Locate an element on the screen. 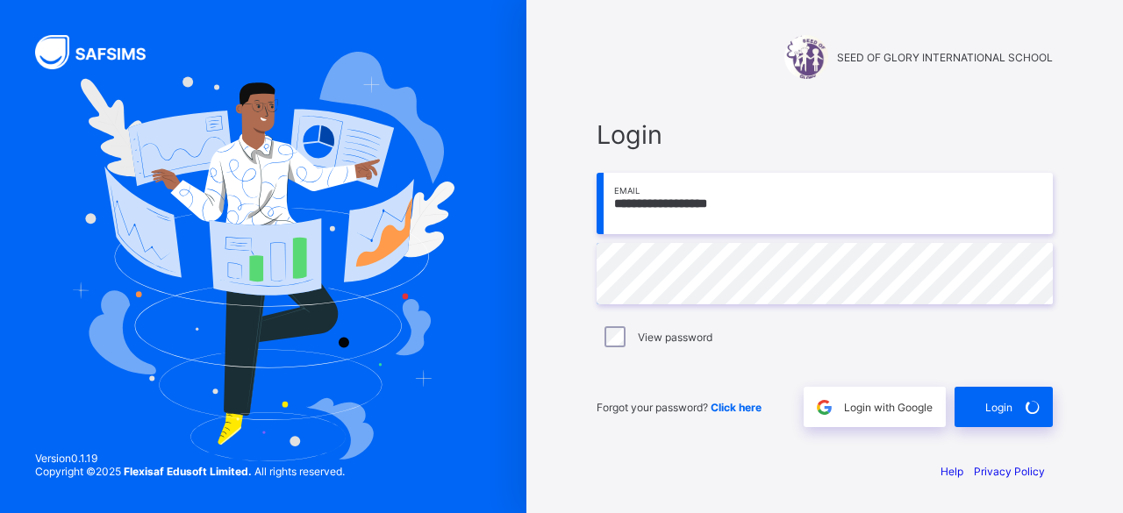  img: SAFSIMS Logo is located at coordinates (101, 52).